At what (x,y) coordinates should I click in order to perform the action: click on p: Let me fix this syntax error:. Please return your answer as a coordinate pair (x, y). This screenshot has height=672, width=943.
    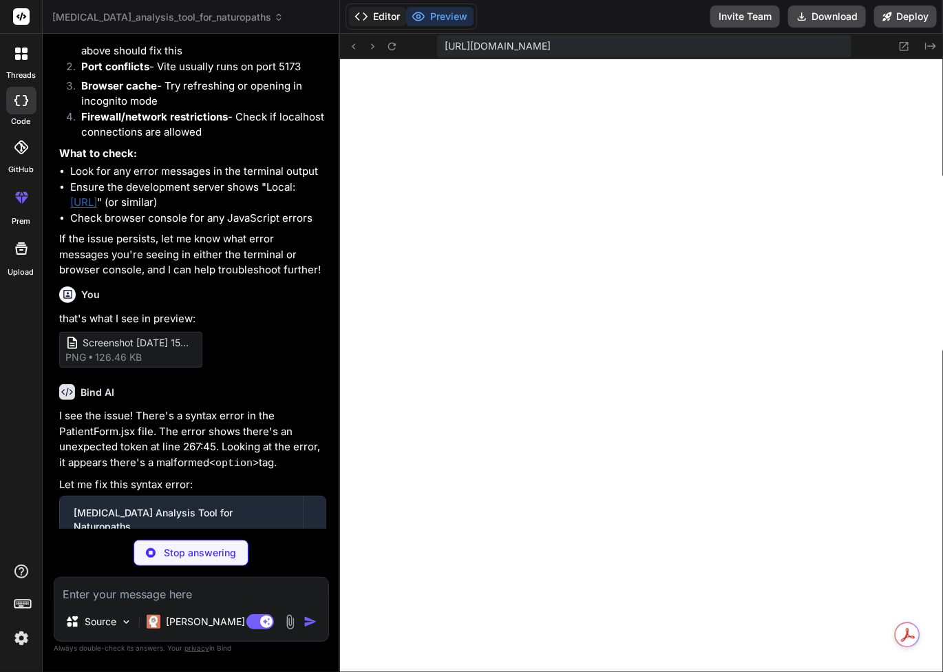
    Looking at the image, I should click on (193, 485).